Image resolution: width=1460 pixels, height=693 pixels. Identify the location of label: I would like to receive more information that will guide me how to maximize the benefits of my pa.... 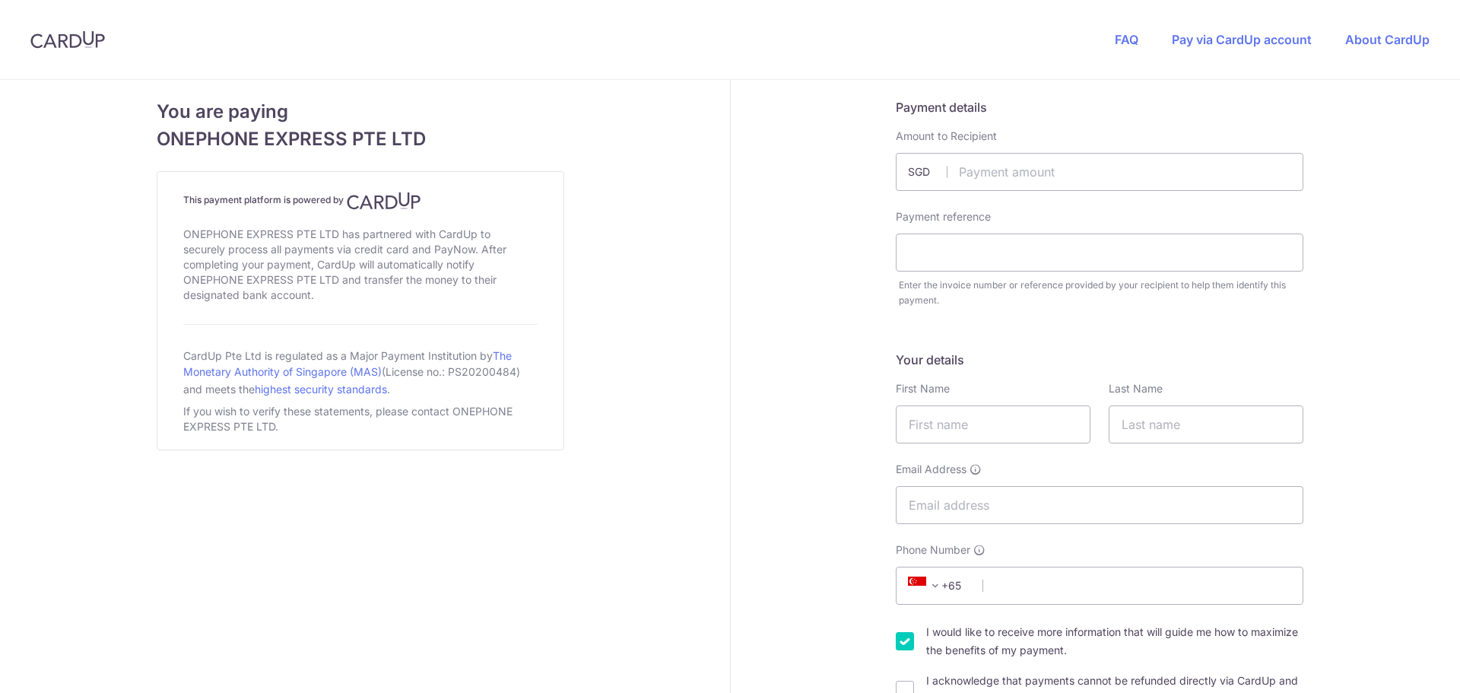
(1115, 641).